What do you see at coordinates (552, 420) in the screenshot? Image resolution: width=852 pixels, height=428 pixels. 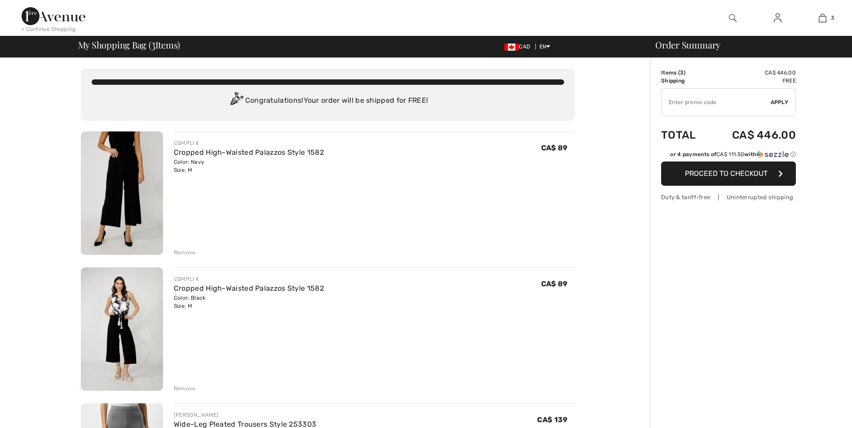 I see `span: CA$ 139` at bounding box center [552, 420].